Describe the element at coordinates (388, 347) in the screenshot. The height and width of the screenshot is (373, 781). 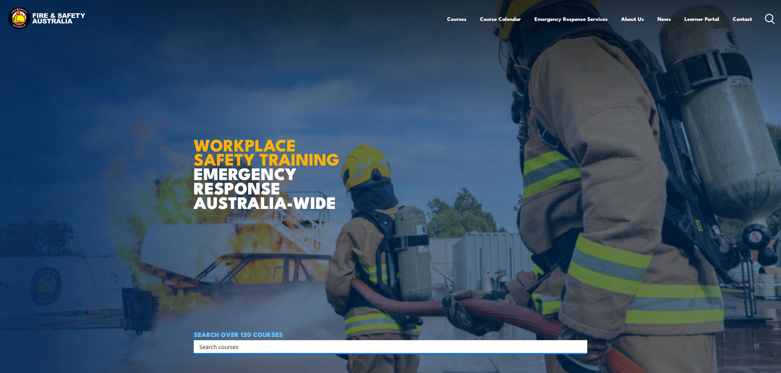
I see `form: Search form` at that location.